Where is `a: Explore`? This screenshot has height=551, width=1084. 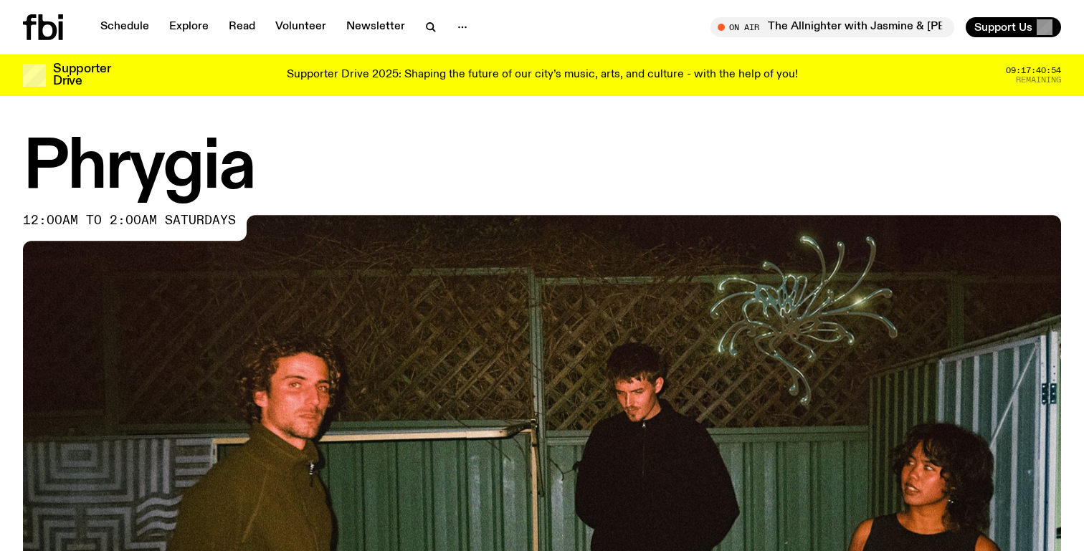 a: Explore is located at coordinates (189, 27).